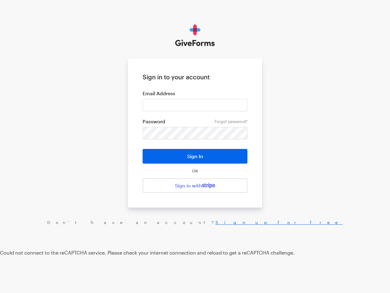 Image resolution: width=390 pixels, height=293 pixels. Describe the element at coordinates (195, 171) in the screenshot. I see `span: OR` at that location.